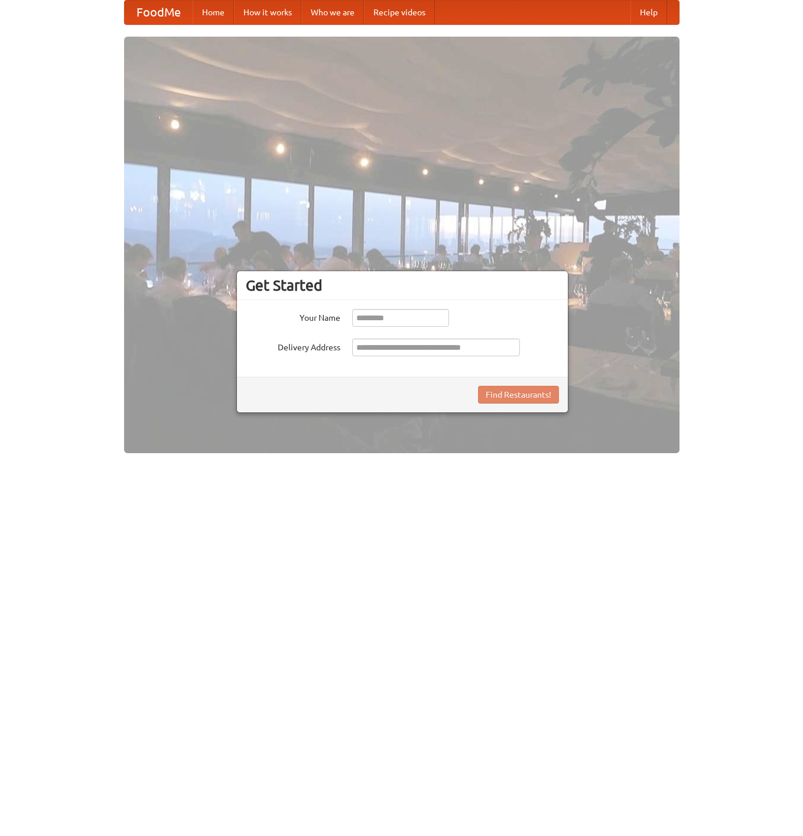 This screenshot has width=803, height=836. What do you see at coordinates (333, 12) in the screenshot?
I see `a: Who we are` at bounding box center [333, 12].